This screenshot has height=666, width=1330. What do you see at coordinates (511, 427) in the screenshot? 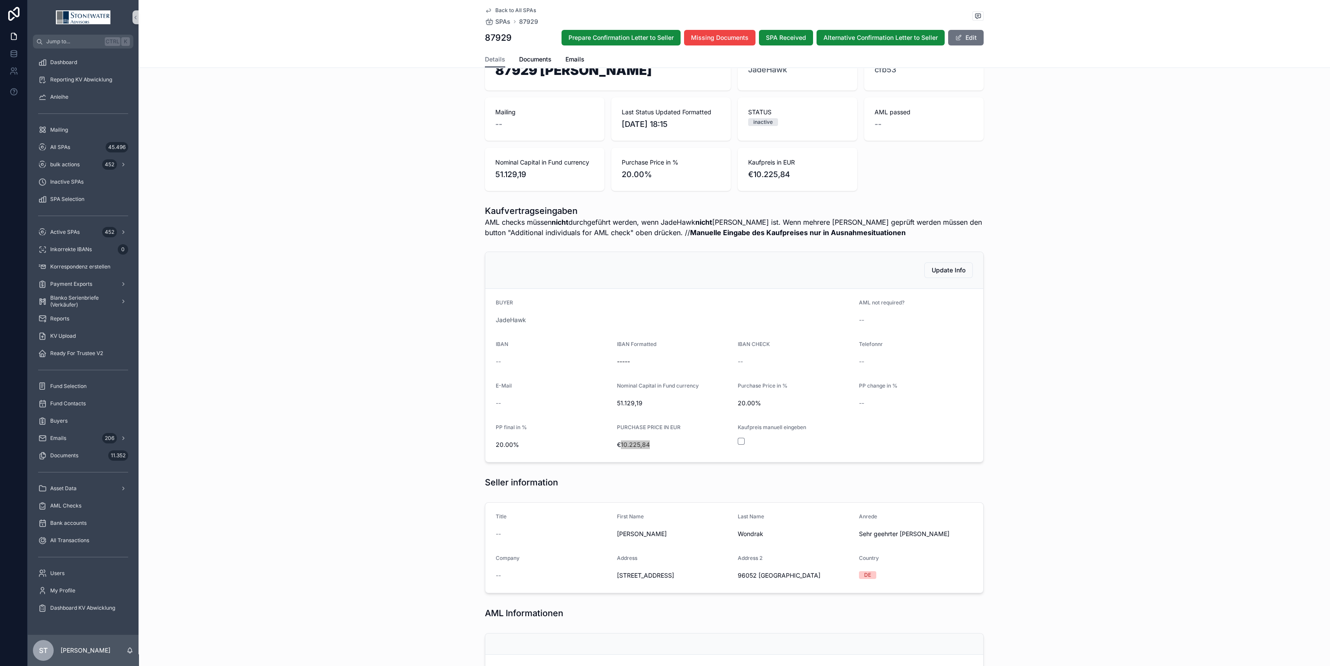
I see `span: PP final in %` at bounding box center [511, 427].